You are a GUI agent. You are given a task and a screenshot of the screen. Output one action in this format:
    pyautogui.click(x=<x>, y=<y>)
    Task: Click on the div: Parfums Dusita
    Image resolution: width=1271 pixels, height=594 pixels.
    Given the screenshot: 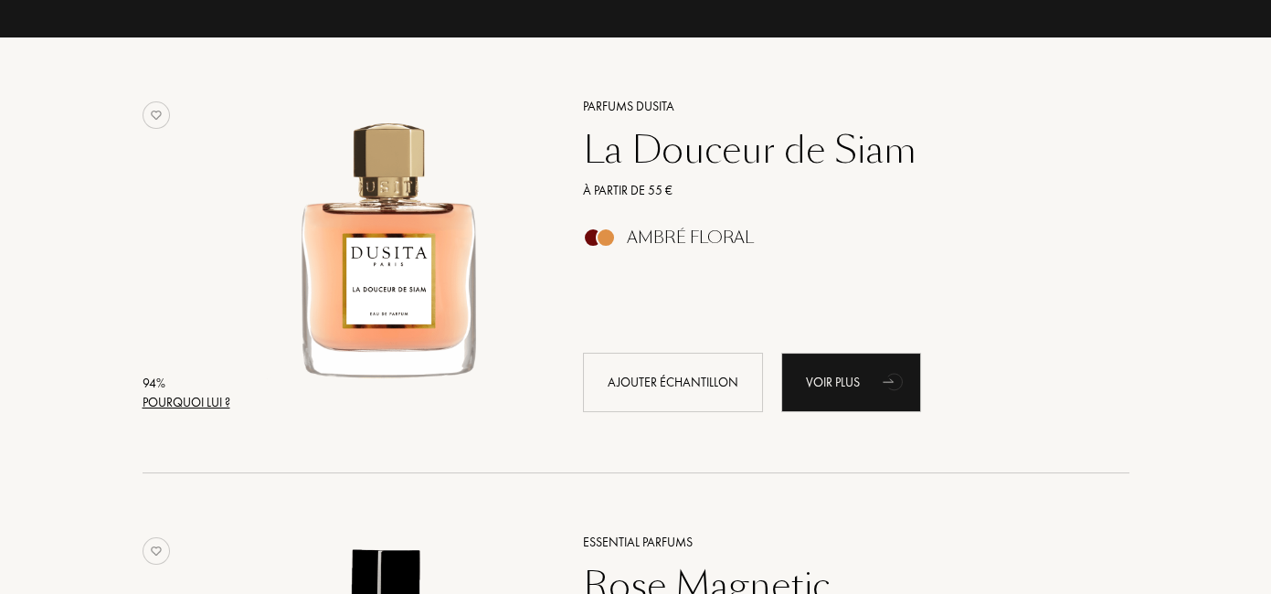 What is the action you would take?
    pyautogui.click(x=835, y=106)
    